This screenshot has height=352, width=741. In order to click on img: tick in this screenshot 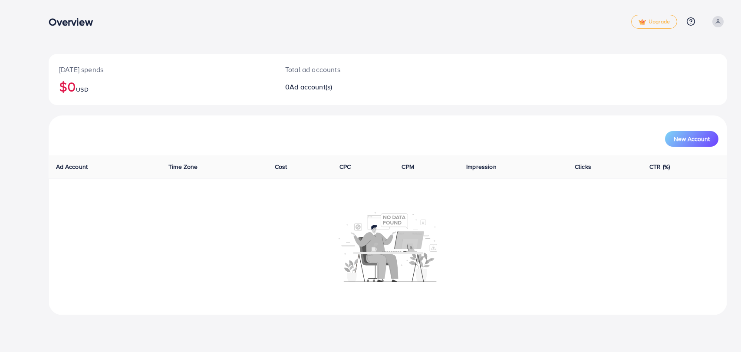, I will do `click(642, 22)`.